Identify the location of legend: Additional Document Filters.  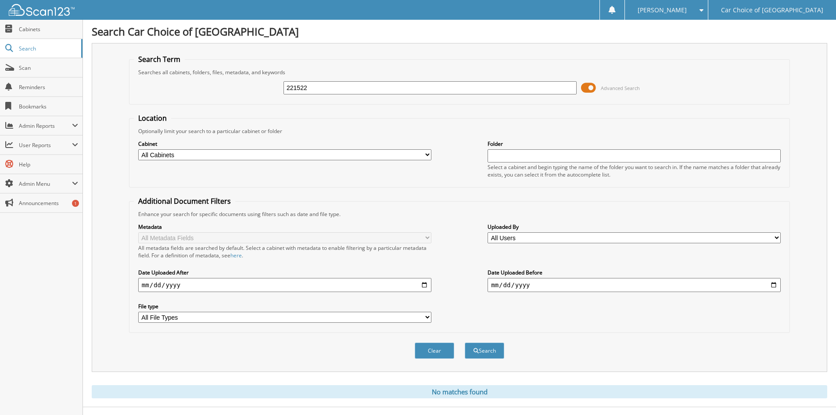
(184, 201).